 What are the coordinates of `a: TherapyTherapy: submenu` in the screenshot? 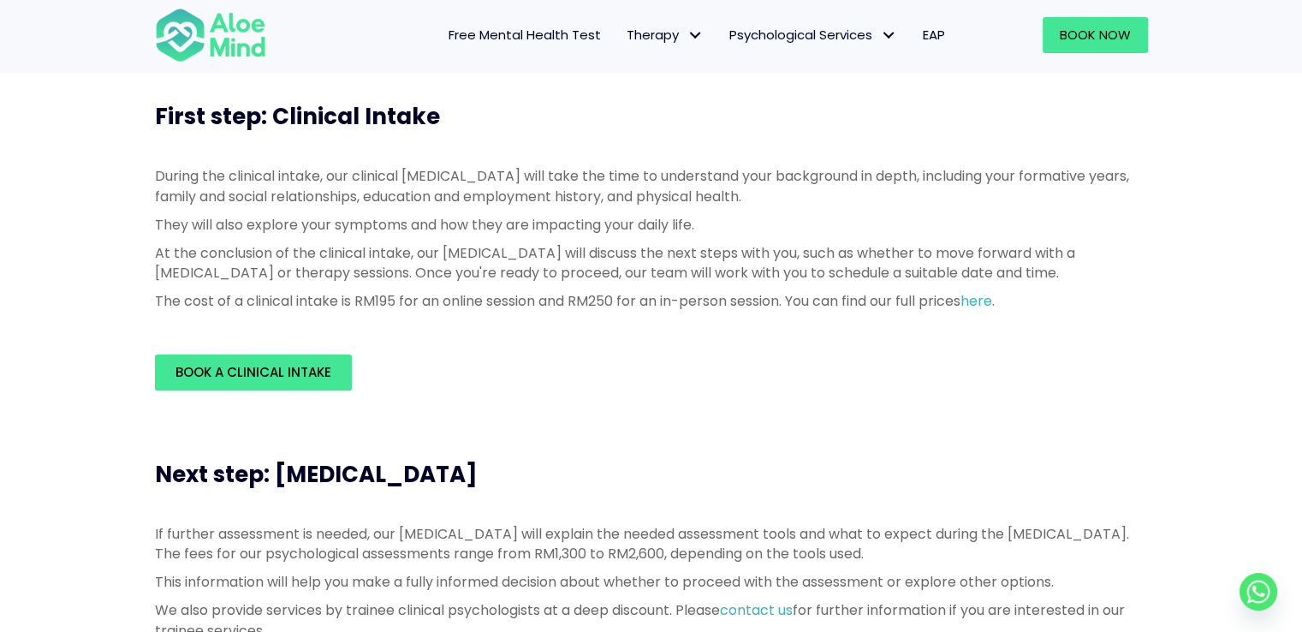 It's located at (665, 35).